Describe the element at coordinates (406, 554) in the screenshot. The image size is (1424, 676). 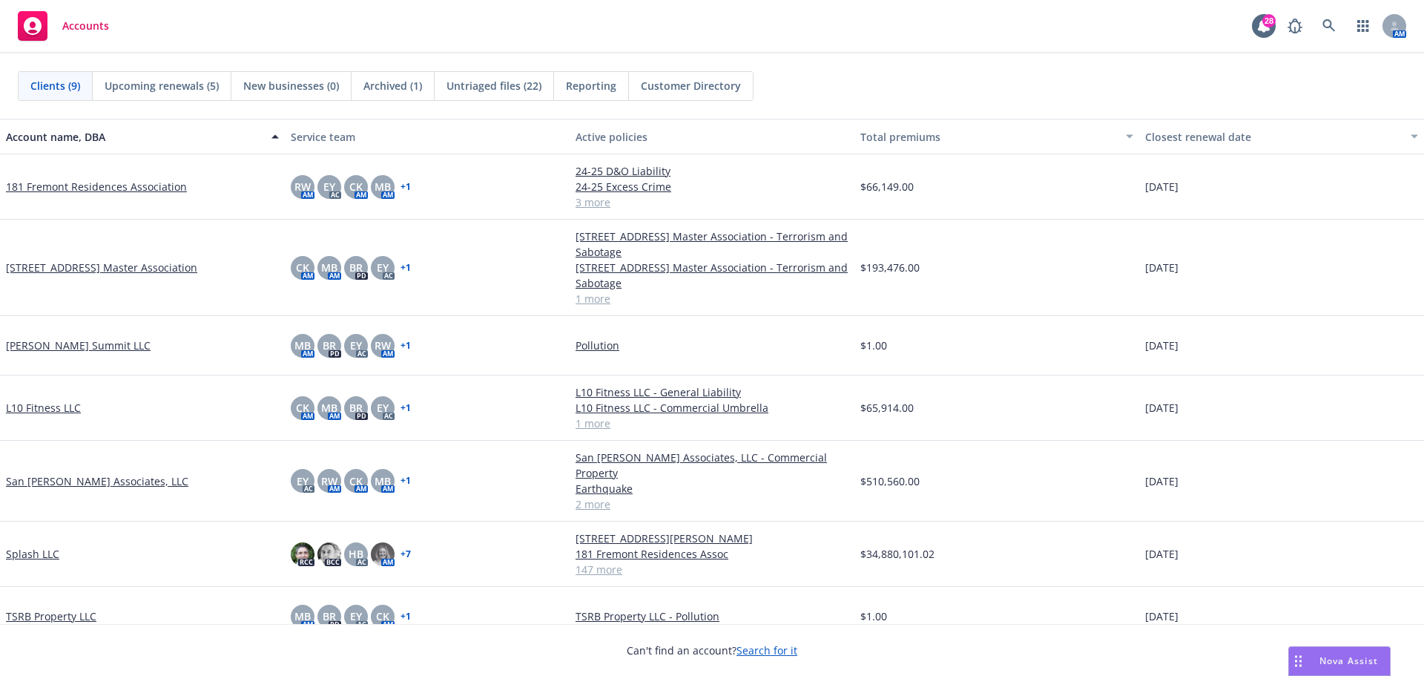
I see `a: + 7` at that location.